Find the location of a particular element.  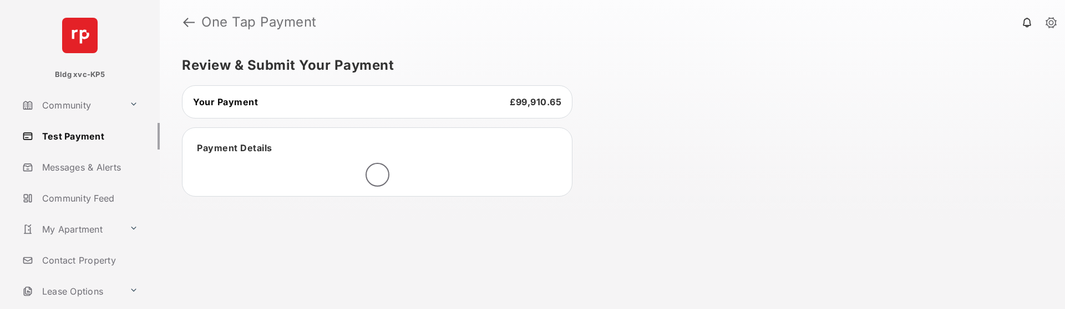

span: £99,910.65 is located at coordinates (535, 102).